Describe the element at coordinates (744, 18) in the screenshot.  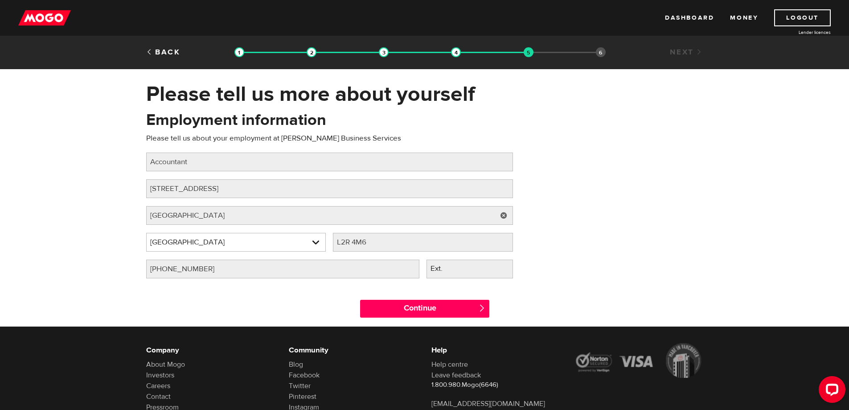
I see `a: Money` at that location.